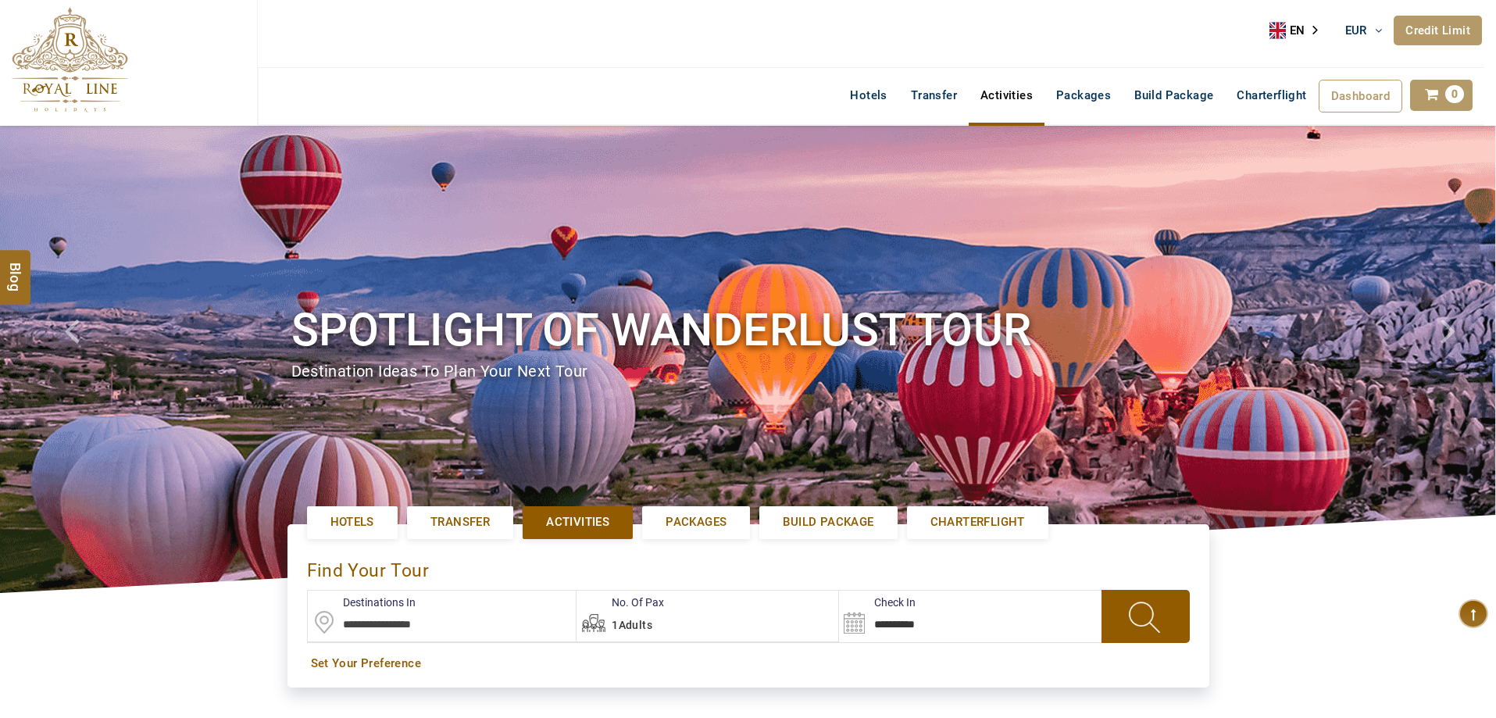 The width and height of the screenshot is (1496, 718). What do you see at coordinates (632, 625) in the screenshot?
I see `span: 1Adults` at bounding box center [632, 625].